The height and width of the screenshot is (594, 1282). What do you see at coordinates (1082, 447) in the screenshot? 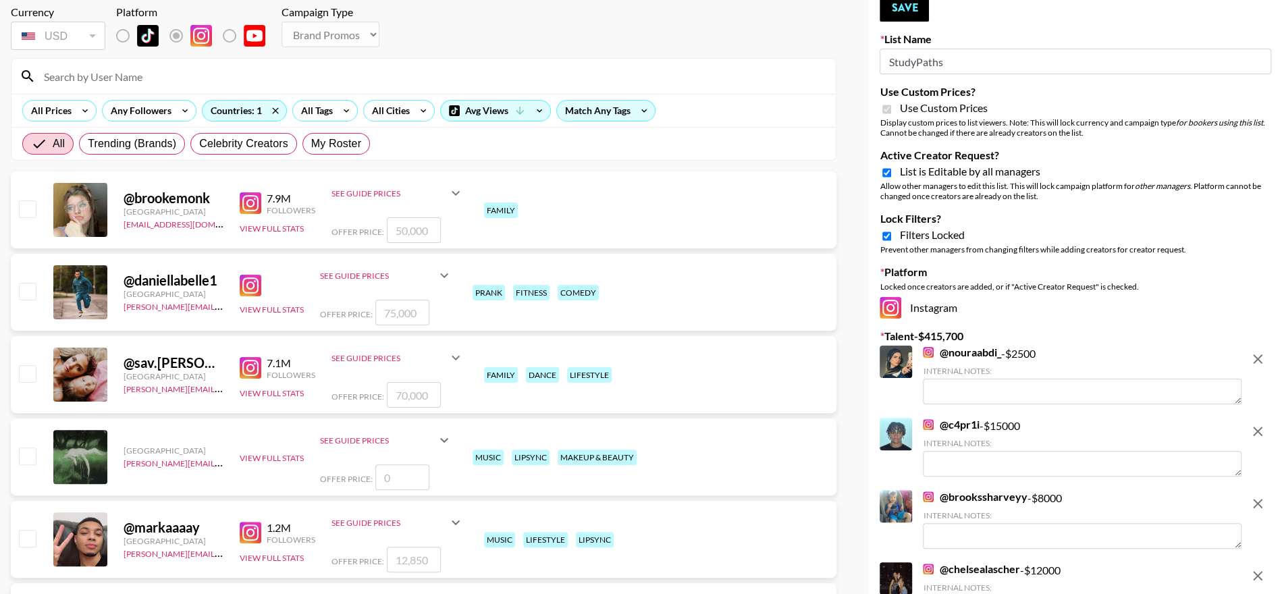
I see `div: - $ 15000` at bounding box center [1082, 447].